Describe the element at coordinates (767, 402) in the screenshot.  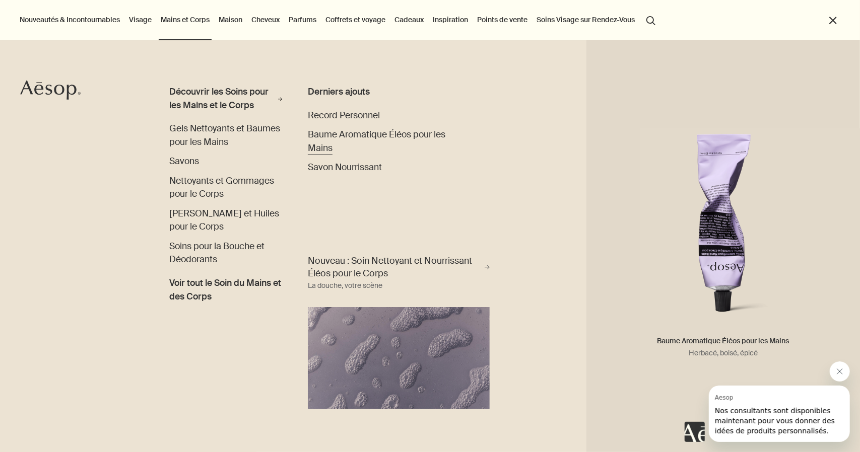
I see `div: Aesop 说“Nos consultants sont disponibles maintenant pour vous donner des idées de produits person...` at that location.